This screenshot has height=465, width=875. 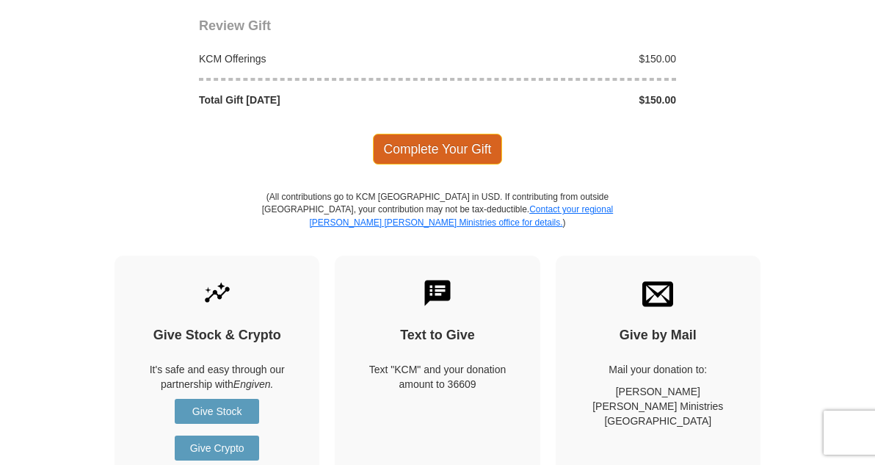 What do you see at coordinates (438, 293) in the screenshot?
I see `img: text-to-give.svg` at bounding box center [438, 293].